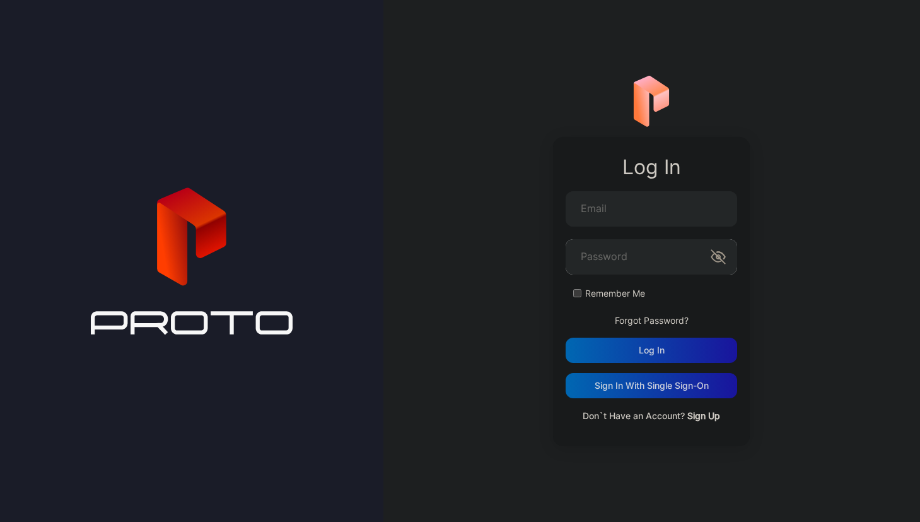 The image size is (920, 522). I want to click on input: Email, so click(652, 209).